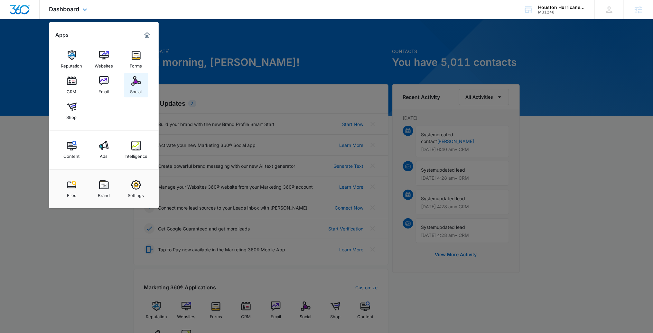 The width and height of the screenshot is (653, 333). Describe the element at coordinates (136, 85) in the screenshot. I see `a: Social` at that location.